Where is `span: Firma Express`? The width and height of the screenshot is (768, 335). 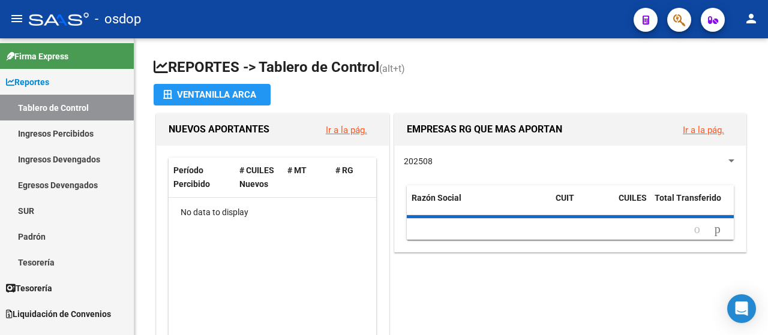
span: Firma Express is located at coordinates (37, 56).